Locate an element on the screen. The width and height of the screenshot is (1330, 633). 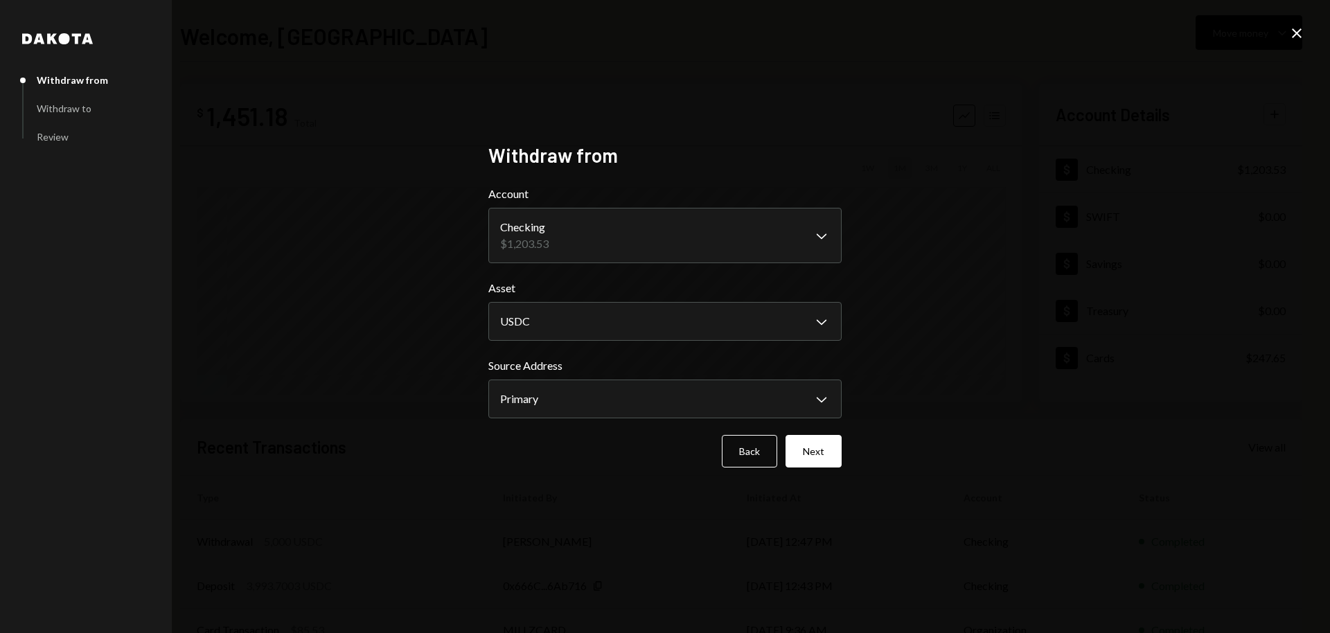
button: Account is located at coordinates (665, 236).